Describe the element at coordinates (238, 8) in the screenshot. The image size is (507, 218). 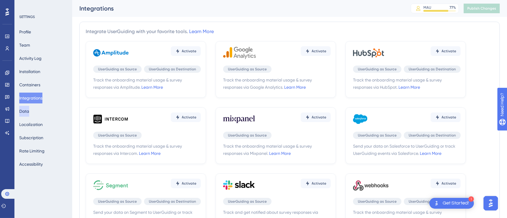
I see `div: Integrations` at that location.